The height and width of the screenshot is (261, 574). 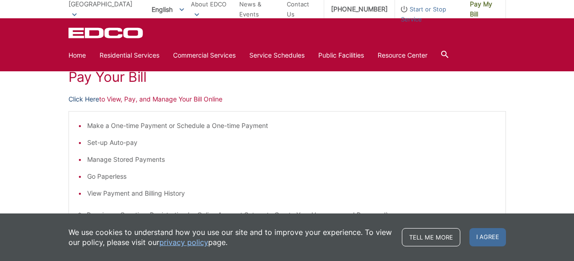 What do you see at coordinates (402, 55) in the screenshot?
I see `a: Resource Center` at bounding box center [402, 55].